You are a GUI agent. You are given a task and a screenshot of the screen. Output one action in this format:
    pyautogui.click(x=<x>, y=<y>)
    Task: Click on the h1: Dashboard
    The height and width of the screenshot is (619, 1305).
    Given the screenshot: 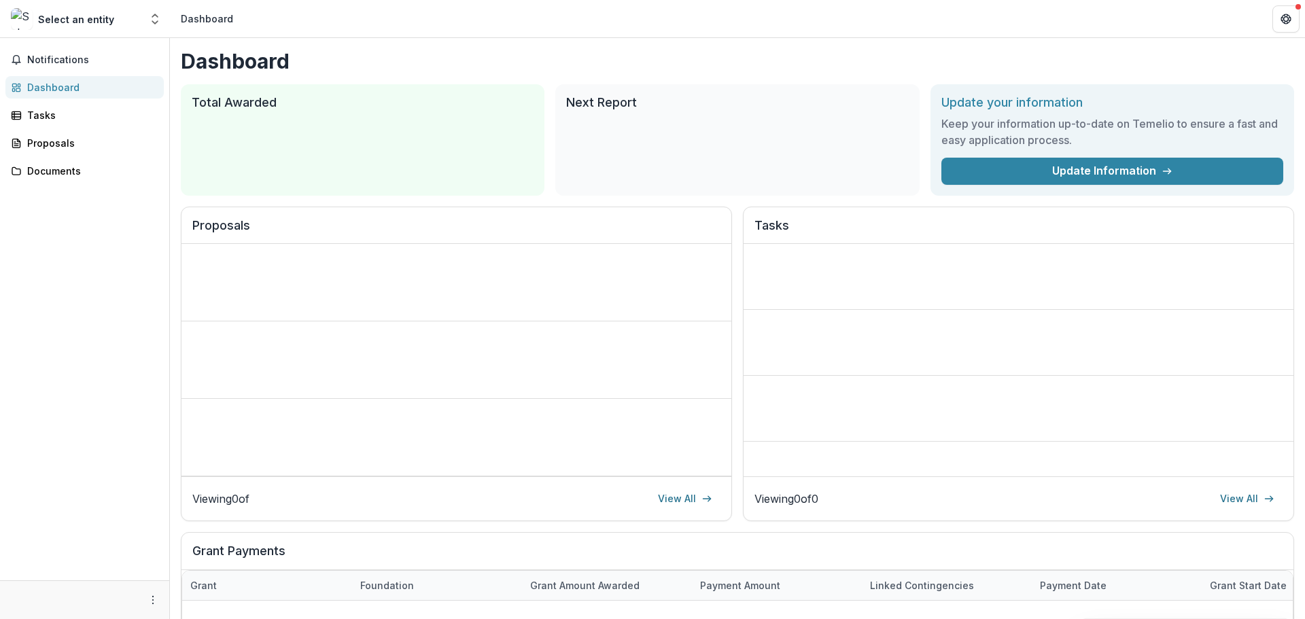 What is the action you would take?
    pyautogui.click(x=738, y=61)
    